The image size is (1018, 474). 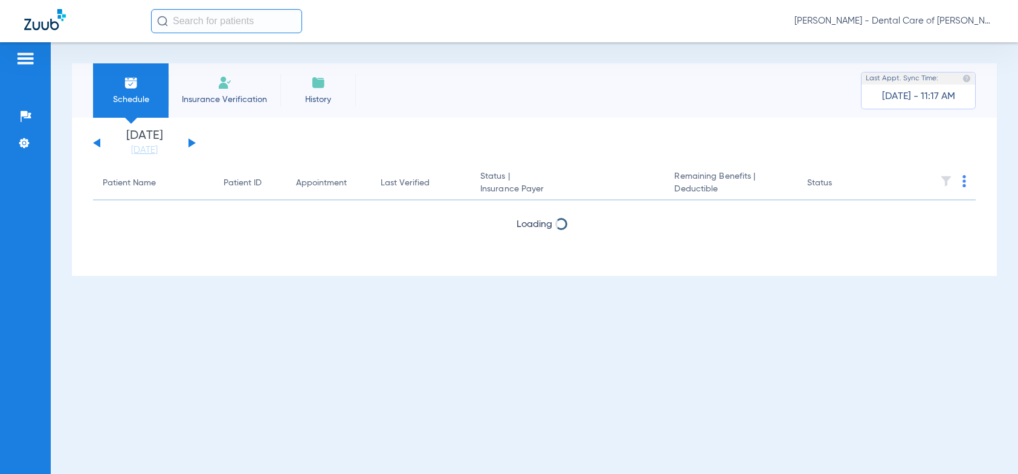 What do you see at coordinates (731, 189) in the screenshot?
I see `span: Deductible` at bounding box center [731, 189].